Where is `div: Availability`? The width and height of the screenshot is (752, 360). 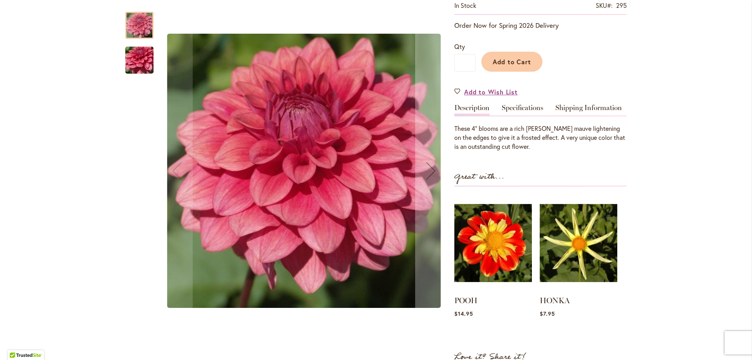
div: Availability is located at coordinates (465, 5).